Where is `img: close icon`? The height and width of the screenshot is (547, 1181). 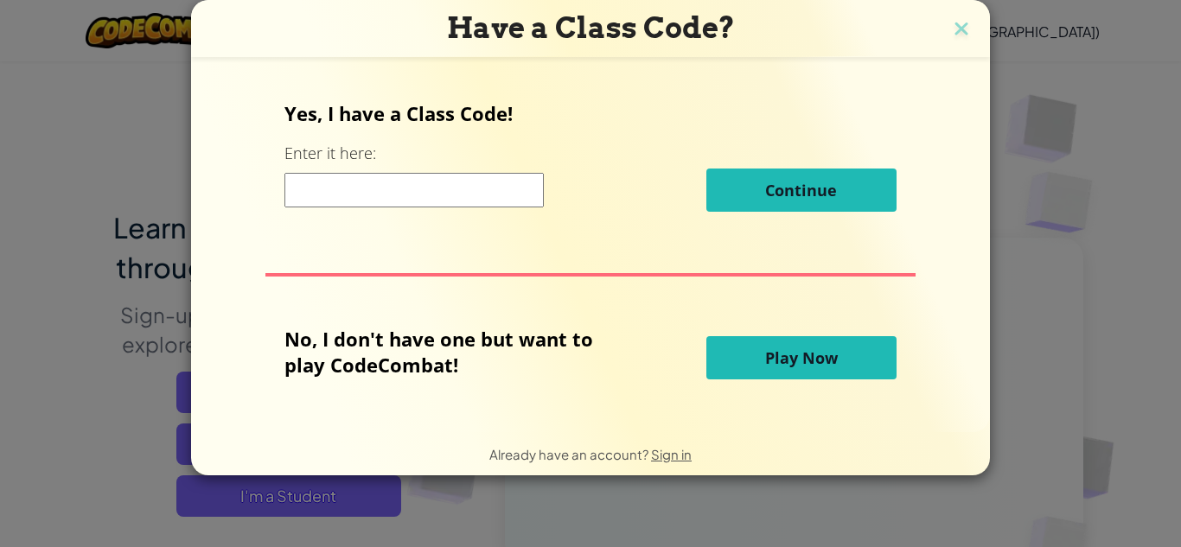 img: close icon is located at coordinates (961, 30).